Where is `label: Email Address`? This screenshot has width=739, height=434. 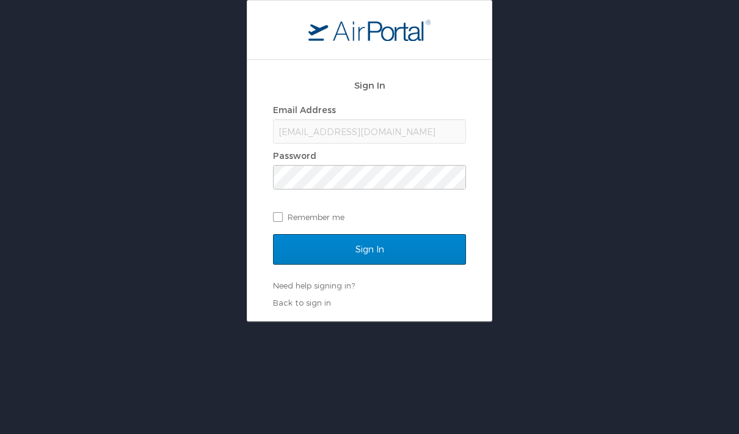 label: Email Address is located at coordinates (304, 109).